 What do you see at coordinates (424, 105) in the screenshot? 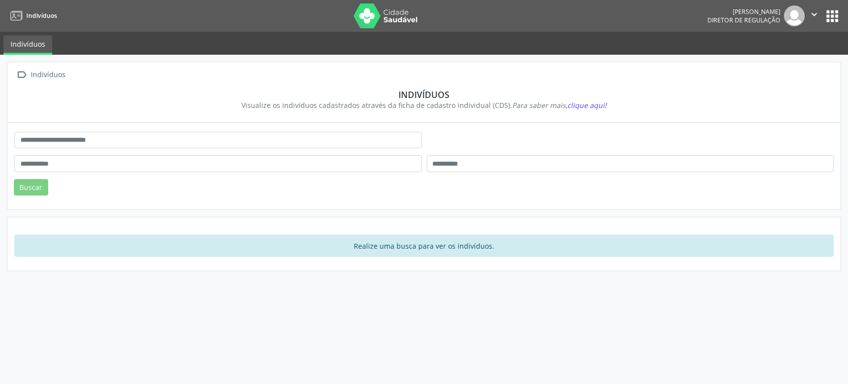
I see `div: Visualize os indivíduos cadastrados através da ficha de cadastro individual (CDS).` at bounding box center [424, 105].